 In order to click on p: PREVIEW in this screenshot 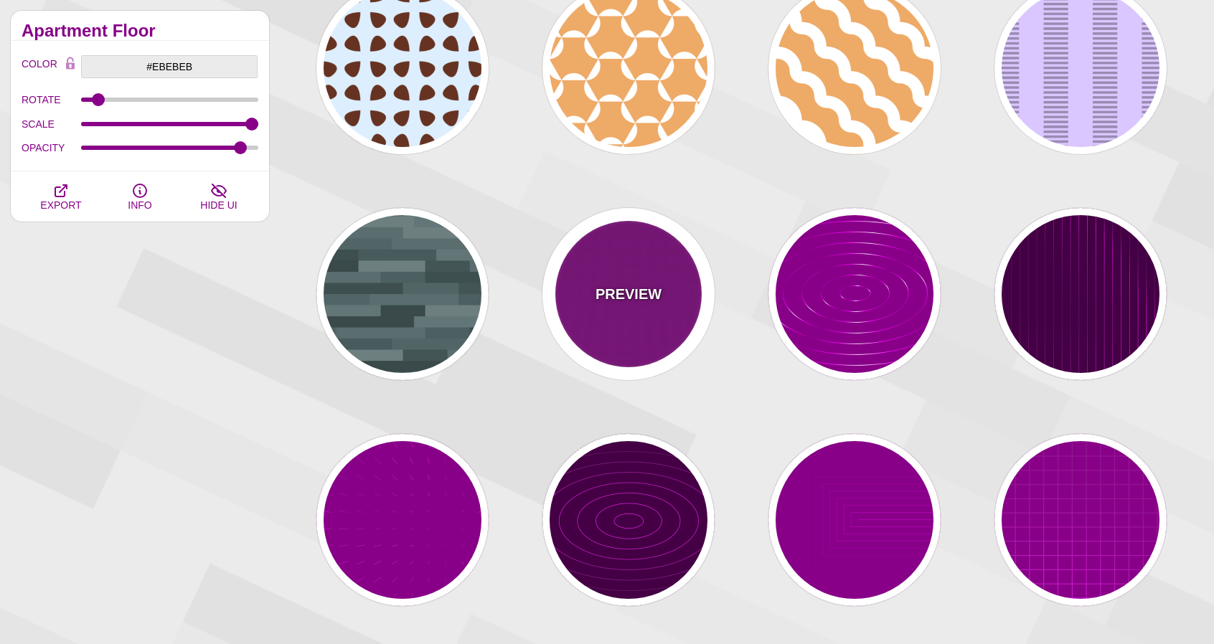, I will do `click(628, 294)`.